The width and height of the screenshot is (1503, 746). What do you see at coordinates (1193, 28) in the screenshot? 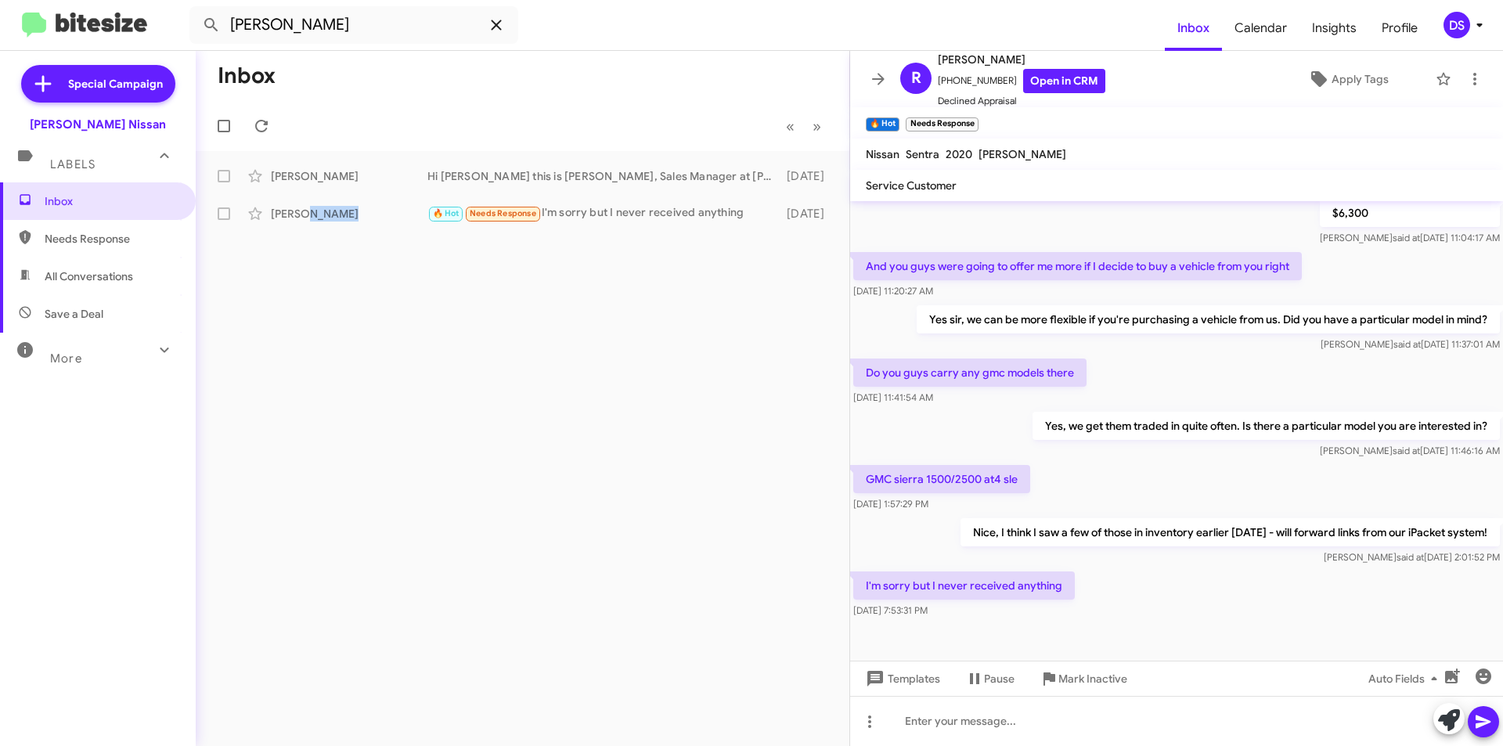
I see `a: Inbox` at bounding box center [1193, 28].